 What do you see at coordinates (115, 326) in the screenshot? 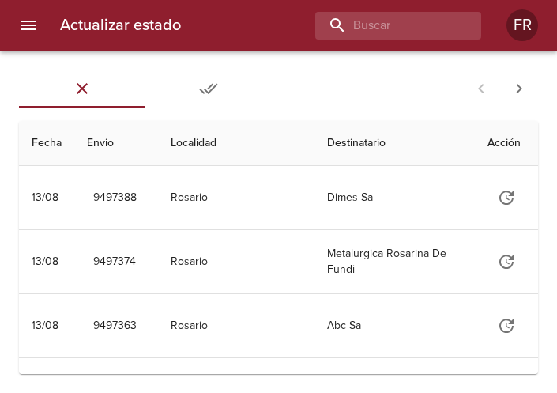
I see `span: 9497363` at bounding box center [115, 326].